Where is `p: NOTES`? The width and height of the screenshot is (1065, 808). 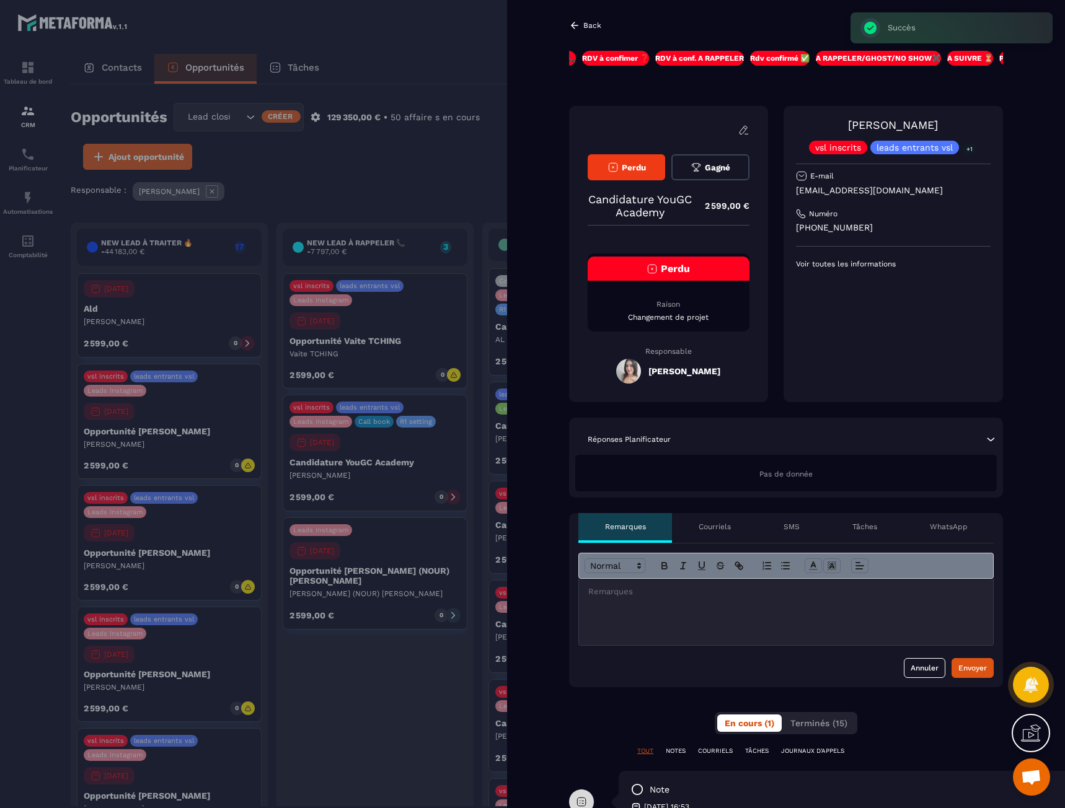
p: NOTES is located at coordinates (676, 751).